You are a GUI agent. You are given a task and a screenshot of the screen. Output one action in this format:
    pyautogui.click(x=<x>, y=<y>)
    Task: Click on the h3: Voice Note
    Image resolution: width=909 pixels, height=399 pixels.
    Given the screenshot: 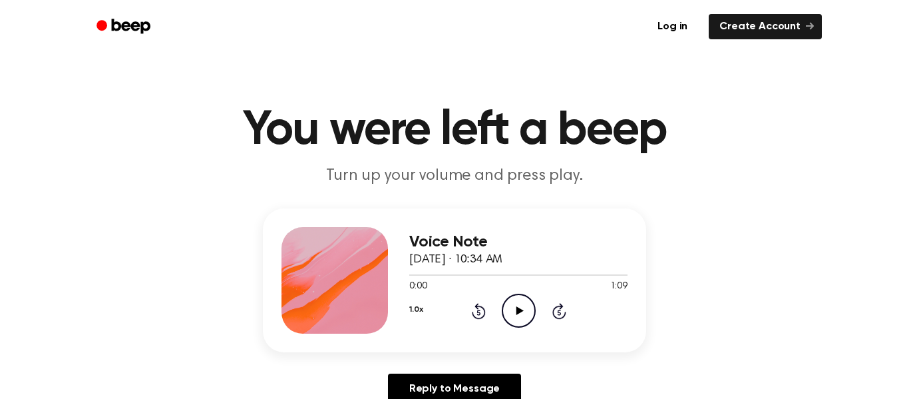 What is the action you would take?
    pyautogui.click(x=519, y=242)
    